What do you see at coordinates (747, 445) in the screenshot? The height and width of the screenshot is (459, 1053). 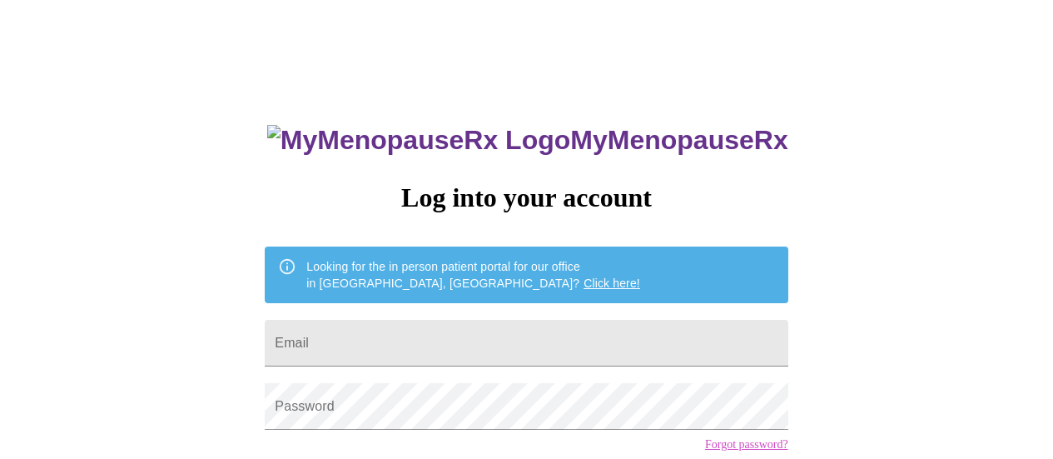 I see `a: Forgot password?` at bounding box center [747, 445].